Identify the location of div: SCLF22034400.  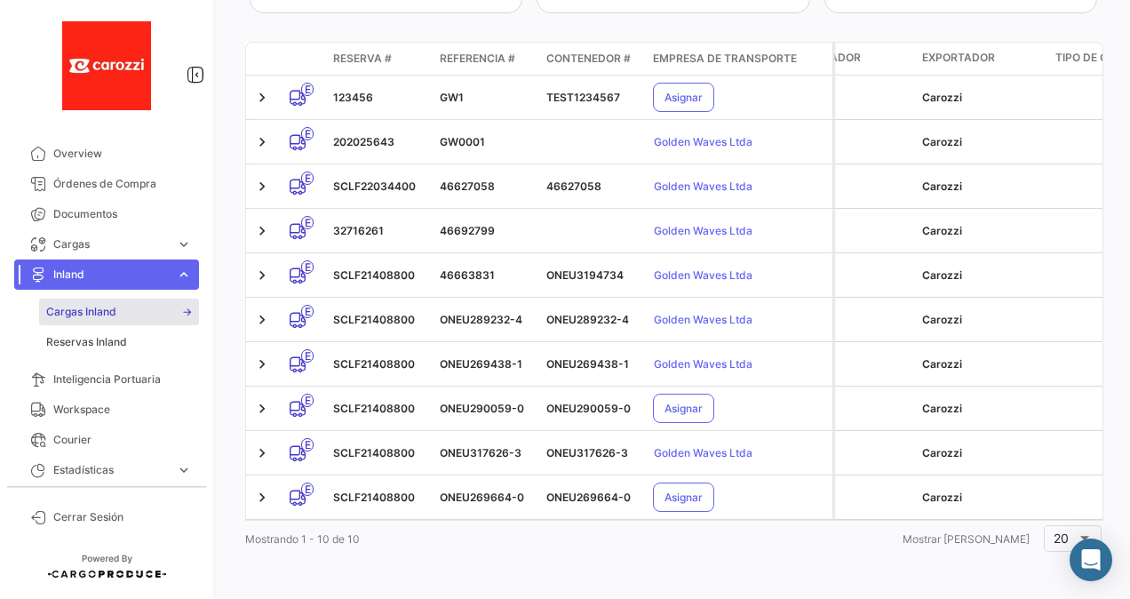
(379, 187).